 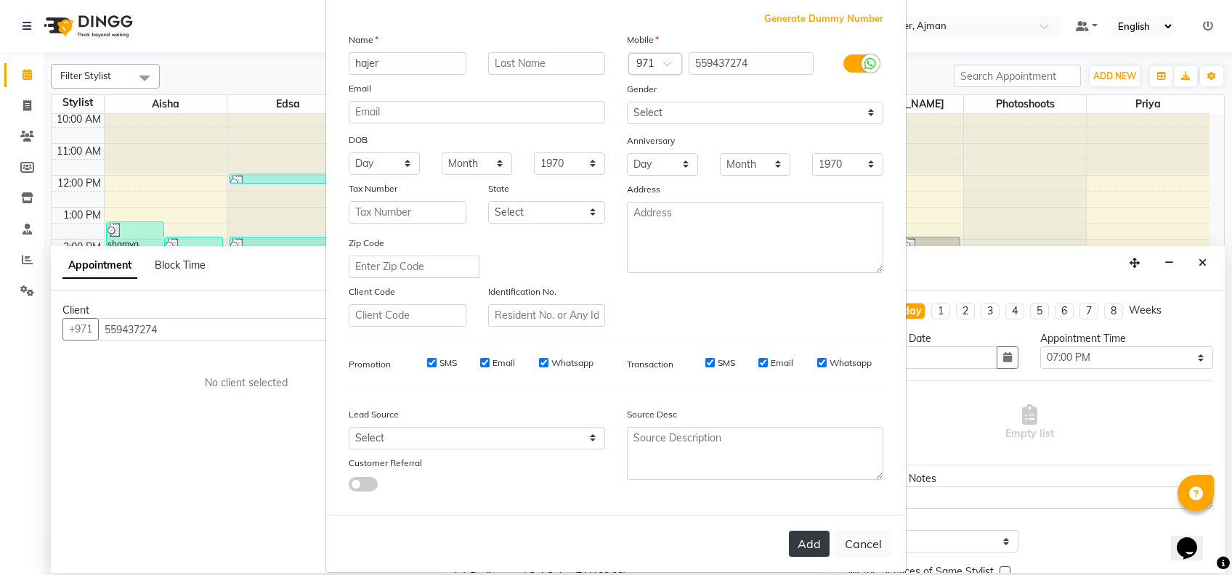 What do you see at coordinates (751, 63) in the screenshot?
I see `input: Mobile` at bounding box center [751, 63].